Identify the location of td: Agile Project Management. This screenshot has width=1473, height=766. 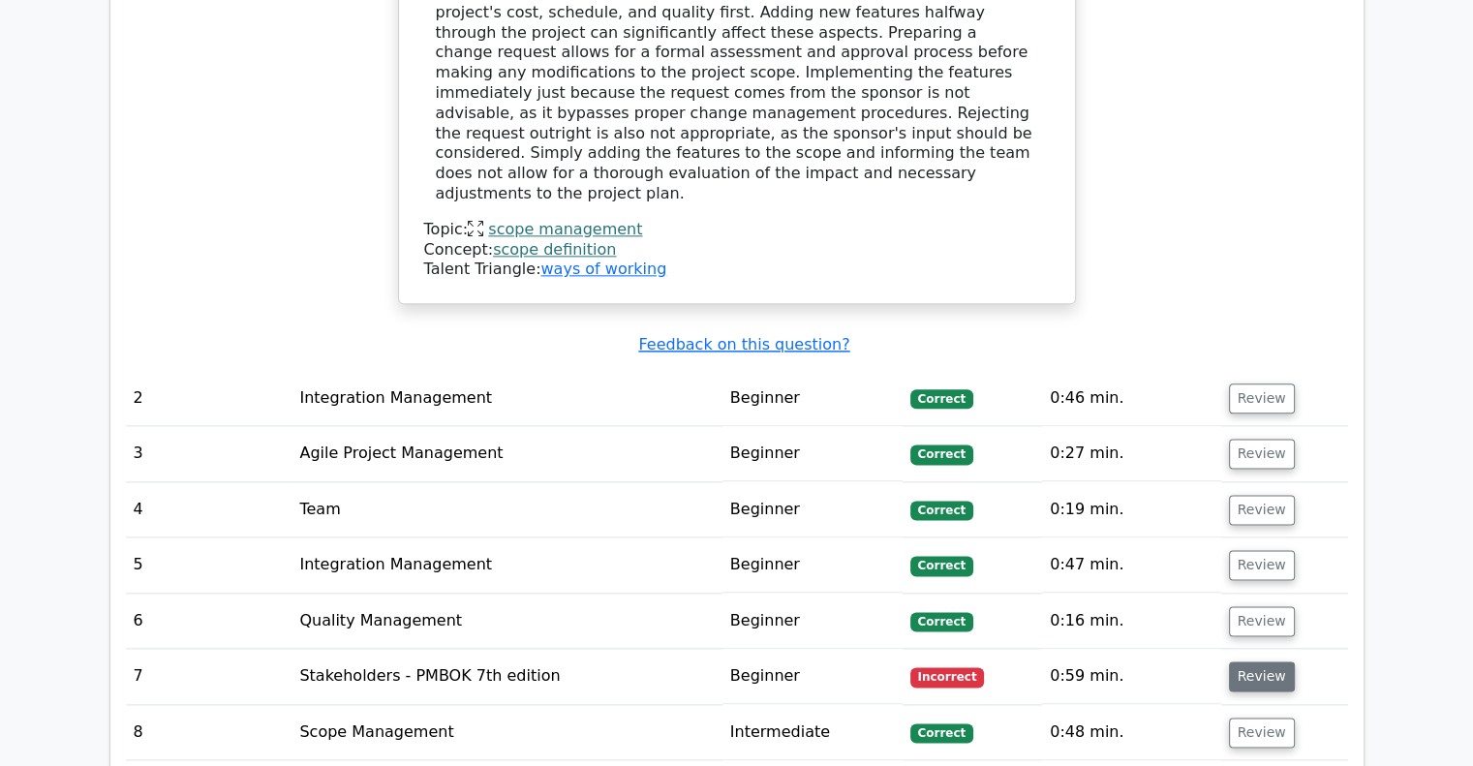
(507, 453).